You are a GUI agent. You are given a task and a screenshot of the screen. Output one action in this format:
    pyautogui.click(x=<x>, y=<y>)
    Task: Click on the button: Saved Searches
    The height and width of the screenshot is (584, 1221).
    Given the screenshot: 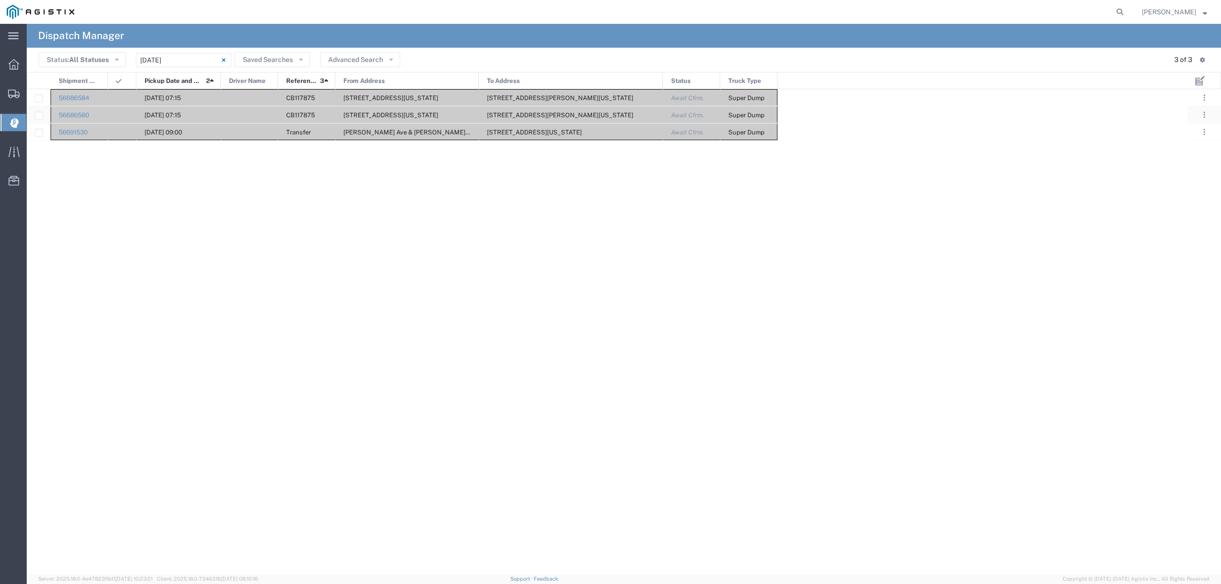 What is the action you would take?
    pyautogui.click(x=272, y=60)
    